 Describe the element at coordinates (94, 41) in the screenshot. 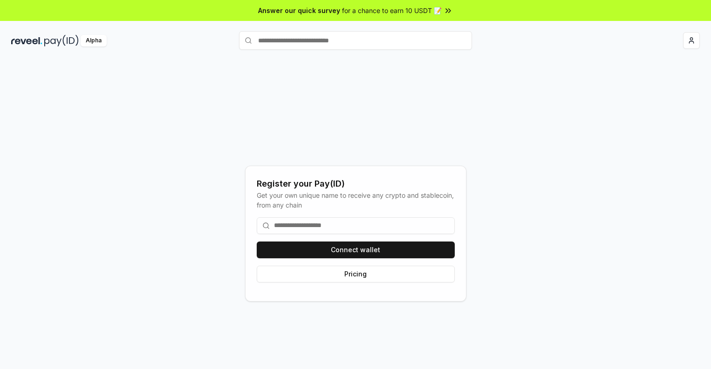

I see `div: Alpha` at that location.